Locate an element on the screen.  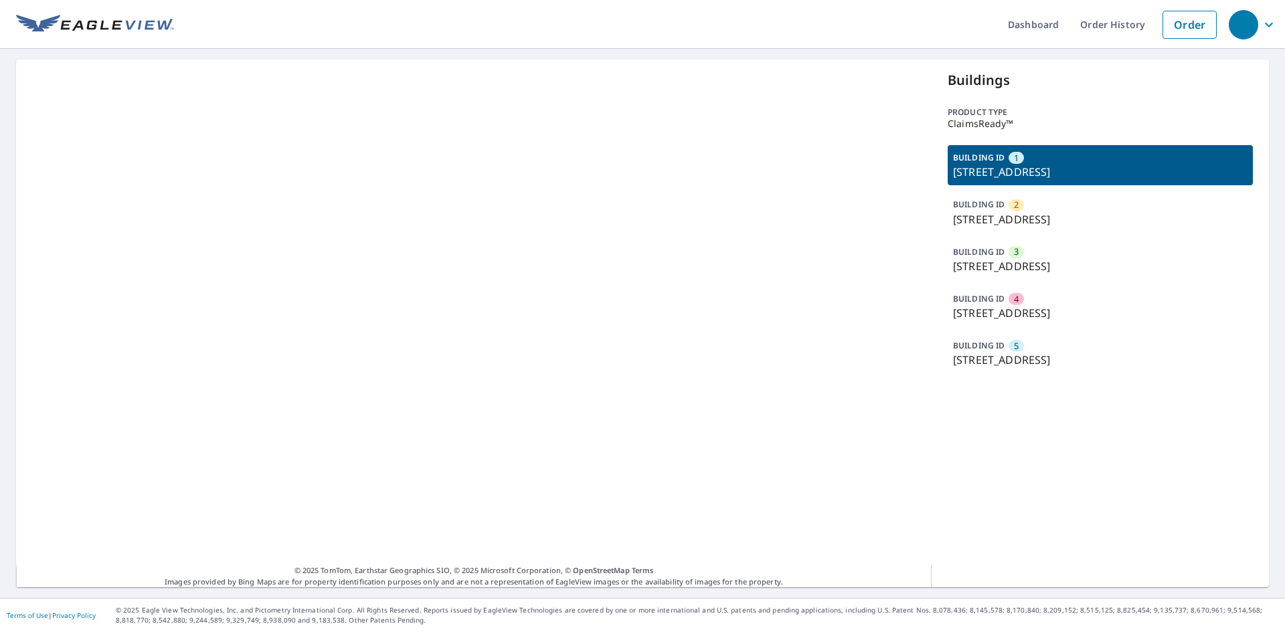
p: Product type is located at coordinates (1100, 112).